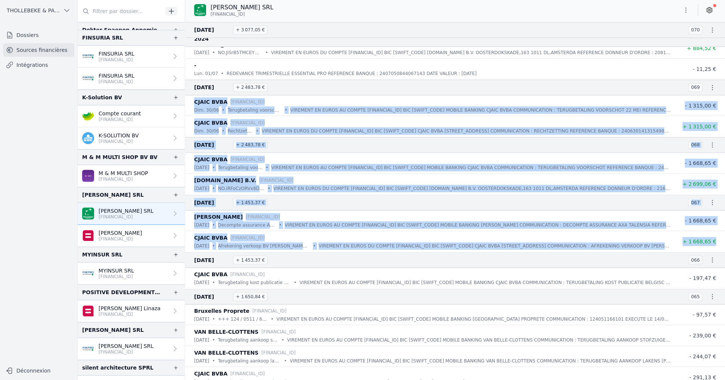 The image size is (725, 380). I want to click on div: K-Solution BV, so click(102, 97).